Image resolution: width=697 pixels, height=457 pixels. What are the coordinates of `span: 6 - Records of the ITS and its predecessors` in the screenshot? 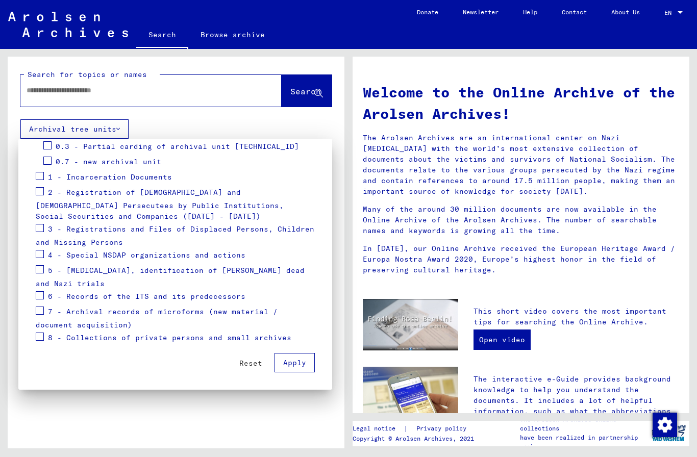 It's located at (147, 297).